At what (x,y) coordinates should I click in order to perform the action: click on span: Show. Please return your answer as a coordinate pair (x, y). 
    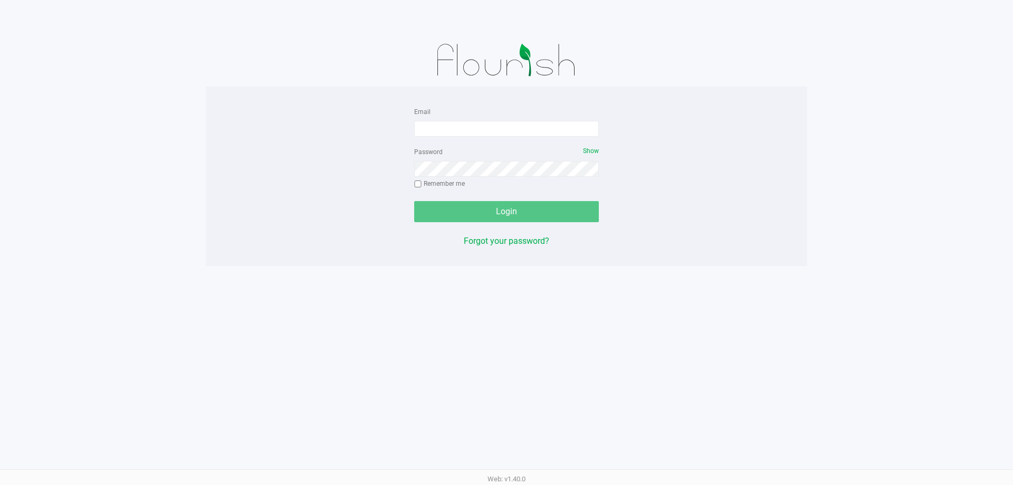
    Looking at the image, I should click on (591, 151).